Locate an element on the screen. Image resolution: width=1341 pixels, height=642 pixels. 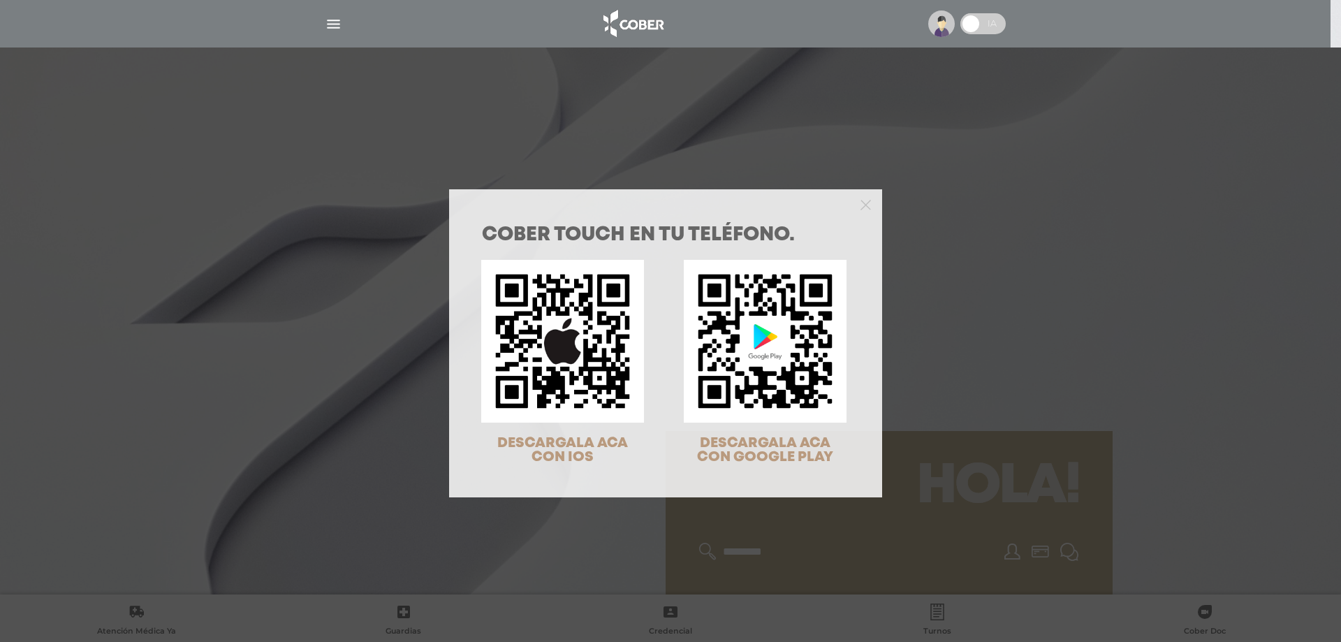
h1: COBER TOUCH en tu teléfono. is located at coordinates (666, 235).